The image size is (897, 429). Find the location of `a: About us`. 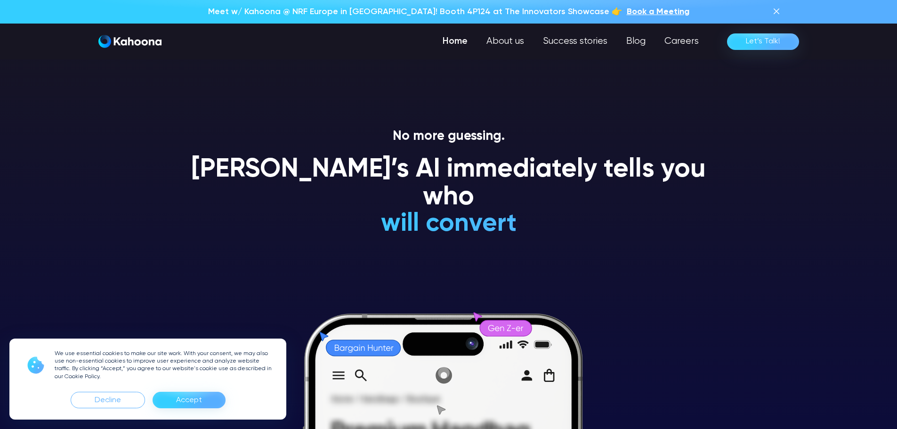

a: About us is located at coordinates (505, 41).